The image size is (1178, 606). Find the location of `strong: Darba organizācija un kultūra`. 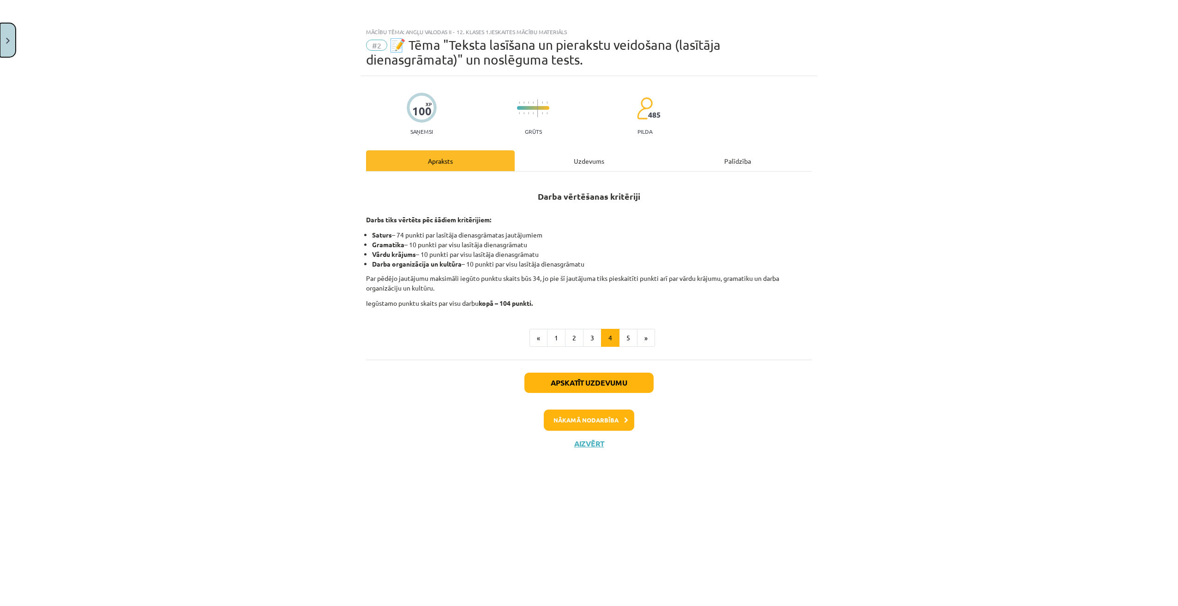

strong: Darba organizācija un kultūra is located at coordinates (417, 264).